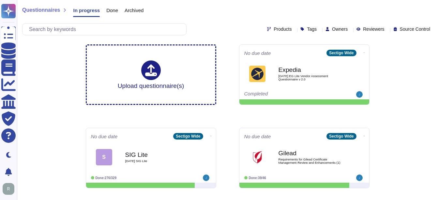  I want to click on span: Questionnaires, so click(41, 10).